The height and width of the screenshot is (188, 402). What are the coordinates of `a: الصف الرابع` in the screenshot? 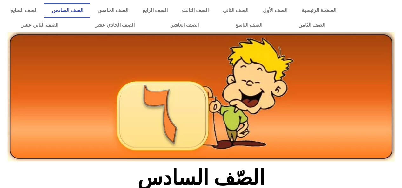 It's located at (155, 10).